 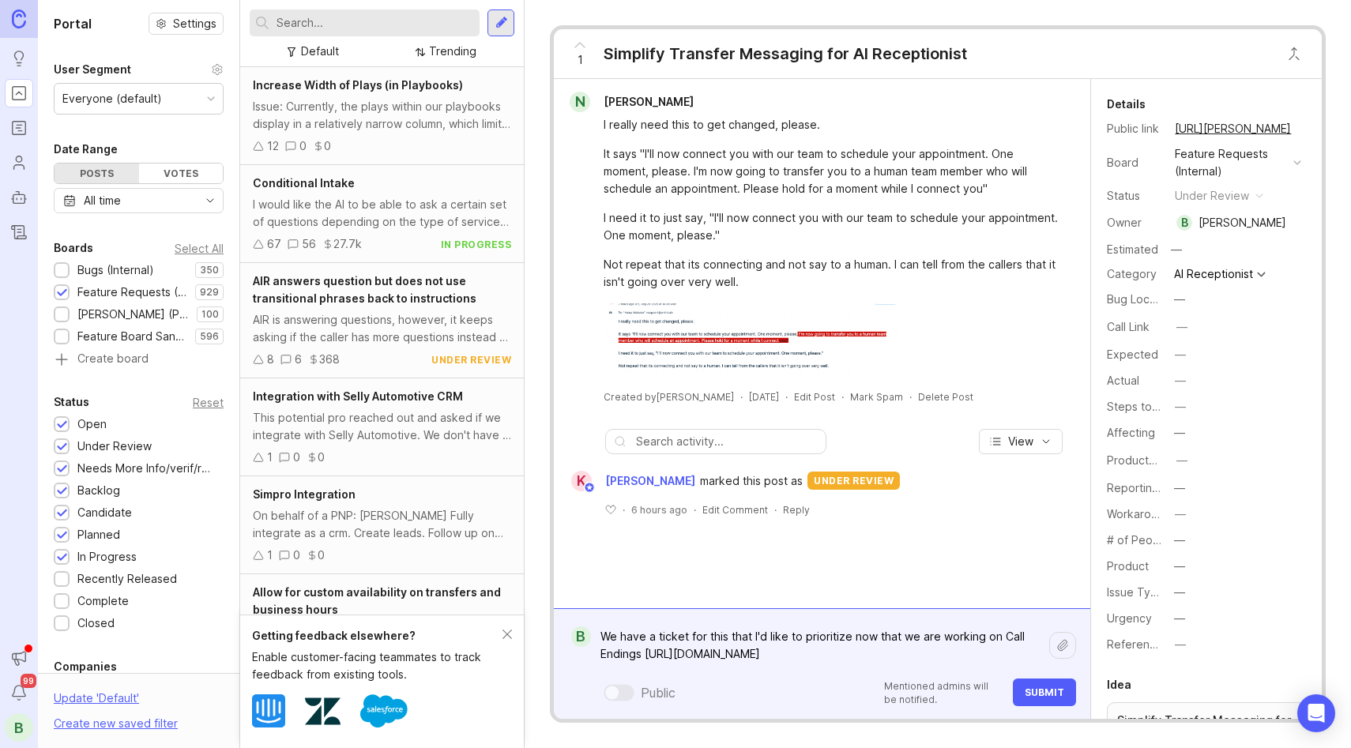 What do you see at coordinates (96, 624) in the screenshot?
I see `div: Closed` at bounding box center [96, 624].